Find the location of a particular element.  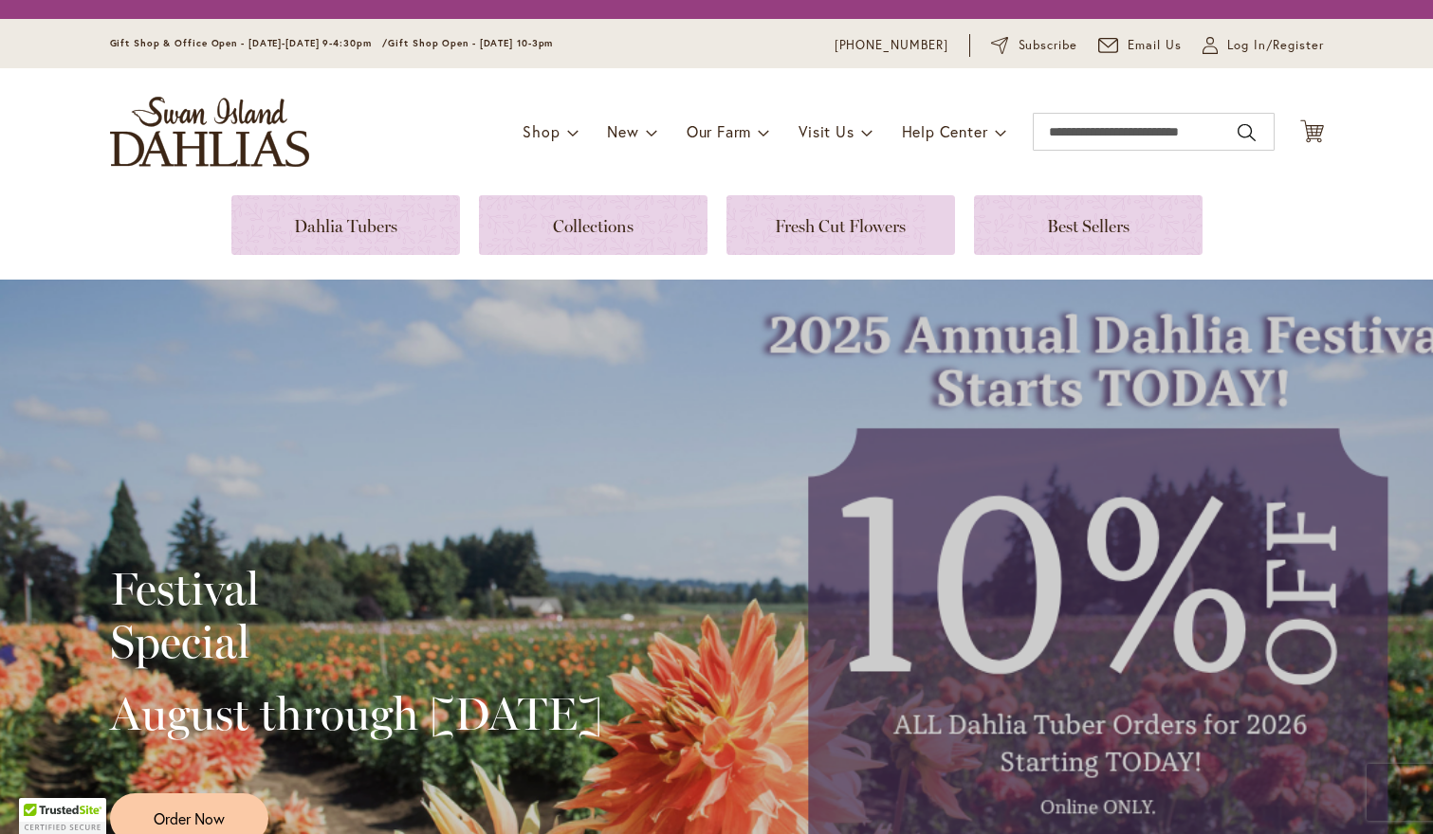

span: Log In/Register is located at coordinates (1275, 46).